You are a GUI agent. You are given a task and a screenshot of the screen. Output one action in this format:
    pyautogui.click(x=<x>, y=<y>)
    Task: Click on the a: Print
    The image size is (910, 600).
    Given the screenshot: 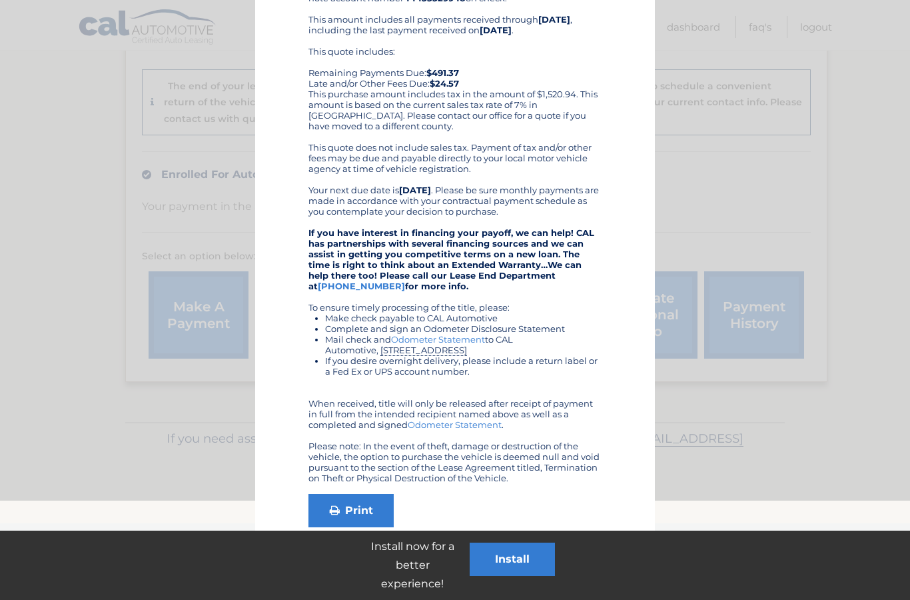 What is the action you would take?
    pyautogui.click(x=351, y=510)
    